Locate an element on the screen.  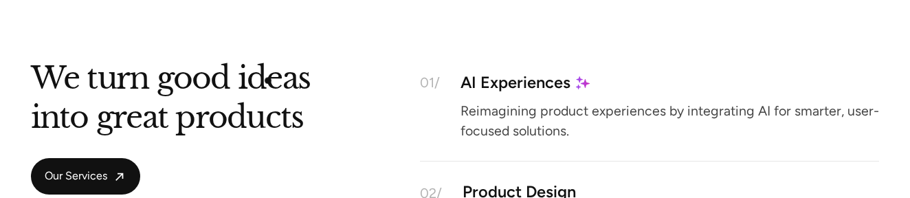
div: 01/ is located at coordinates (430, 83).